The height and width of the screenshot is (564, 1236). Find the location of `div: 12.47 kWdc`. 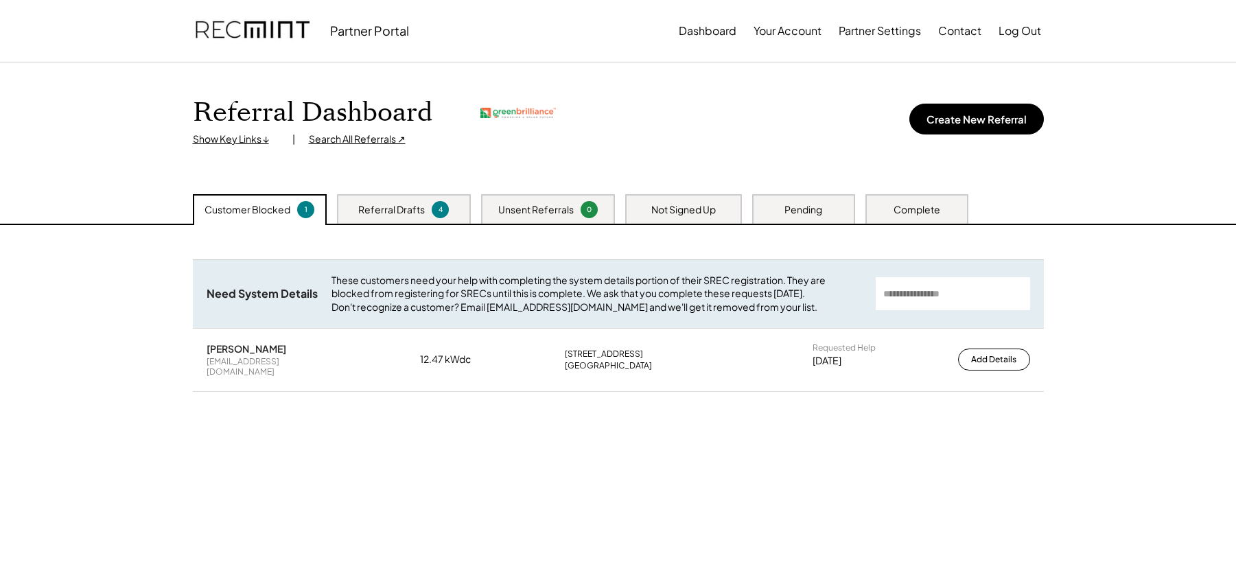

div: 12.47 kWdc is located at coordinates (454, 359).